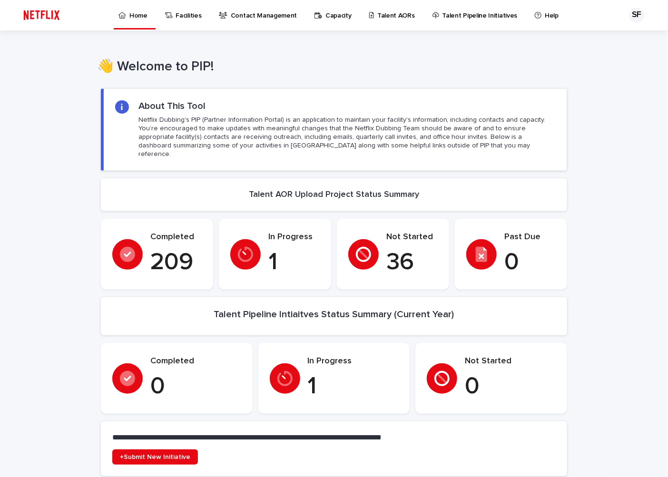 The height and width of the screenshot is (477, 668). Describe the element at coordinates (412, 263) in the screenshot. I see `p: 36` at that location.